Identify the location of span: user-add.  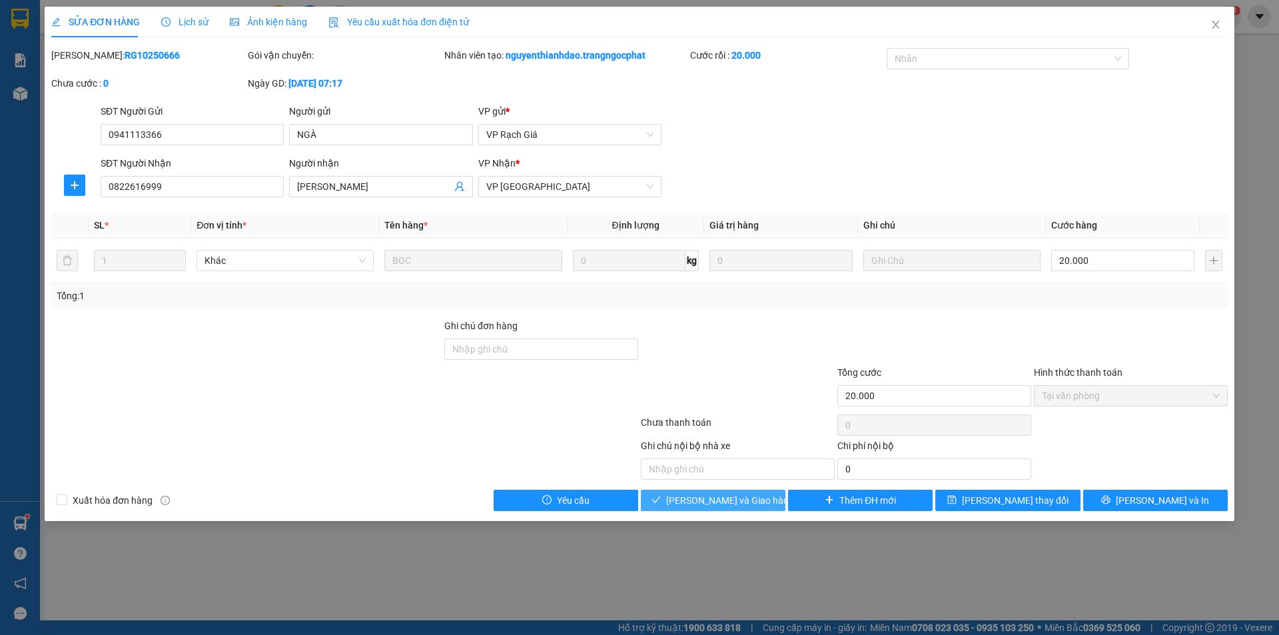
(460, 187).